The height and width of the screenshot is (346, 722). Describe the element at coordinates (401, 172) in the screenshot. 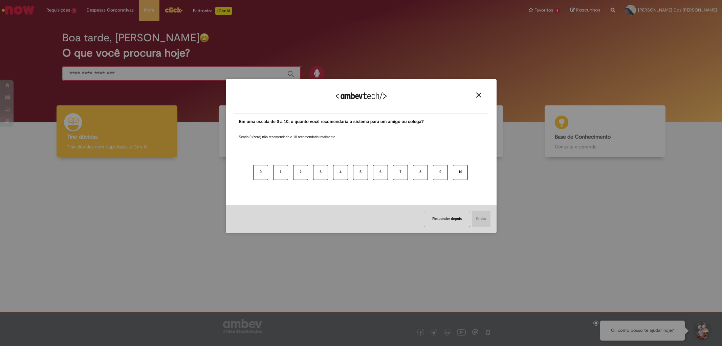

I see `button: 7` at that location.